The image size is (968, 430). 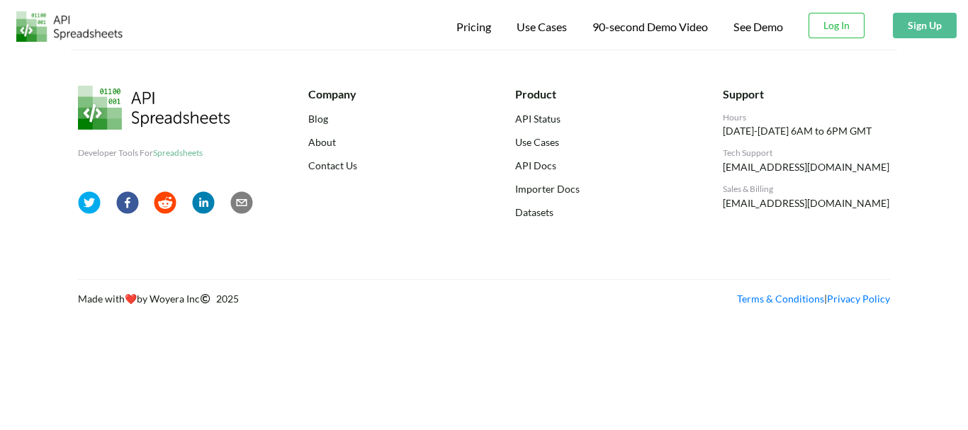 What do you see at coordinates (807, 94) in the screenshot?
I see `div: Support` at bounding box center [807, 94].